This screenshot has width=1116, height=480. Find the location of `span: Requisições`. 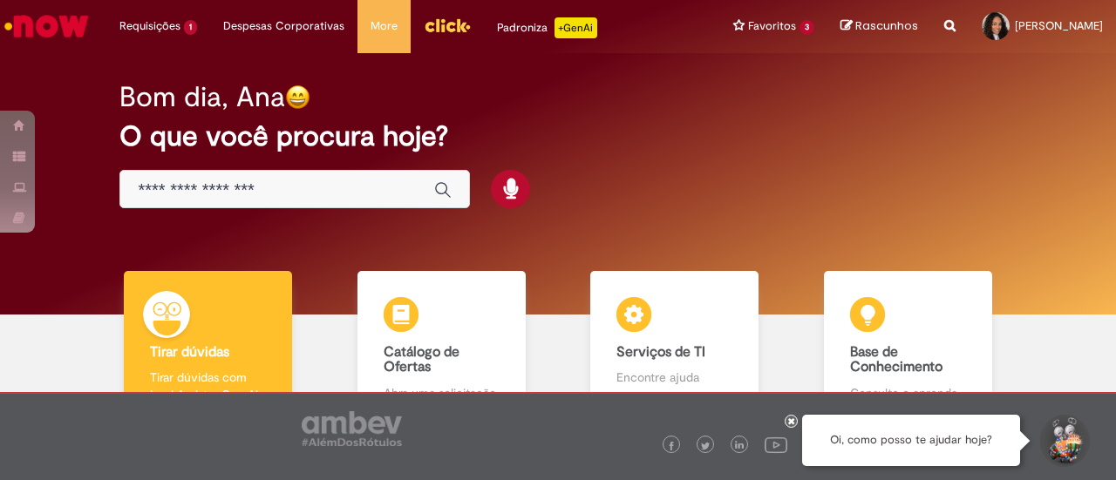

span: Requisições is located at coordinates (150, 26).